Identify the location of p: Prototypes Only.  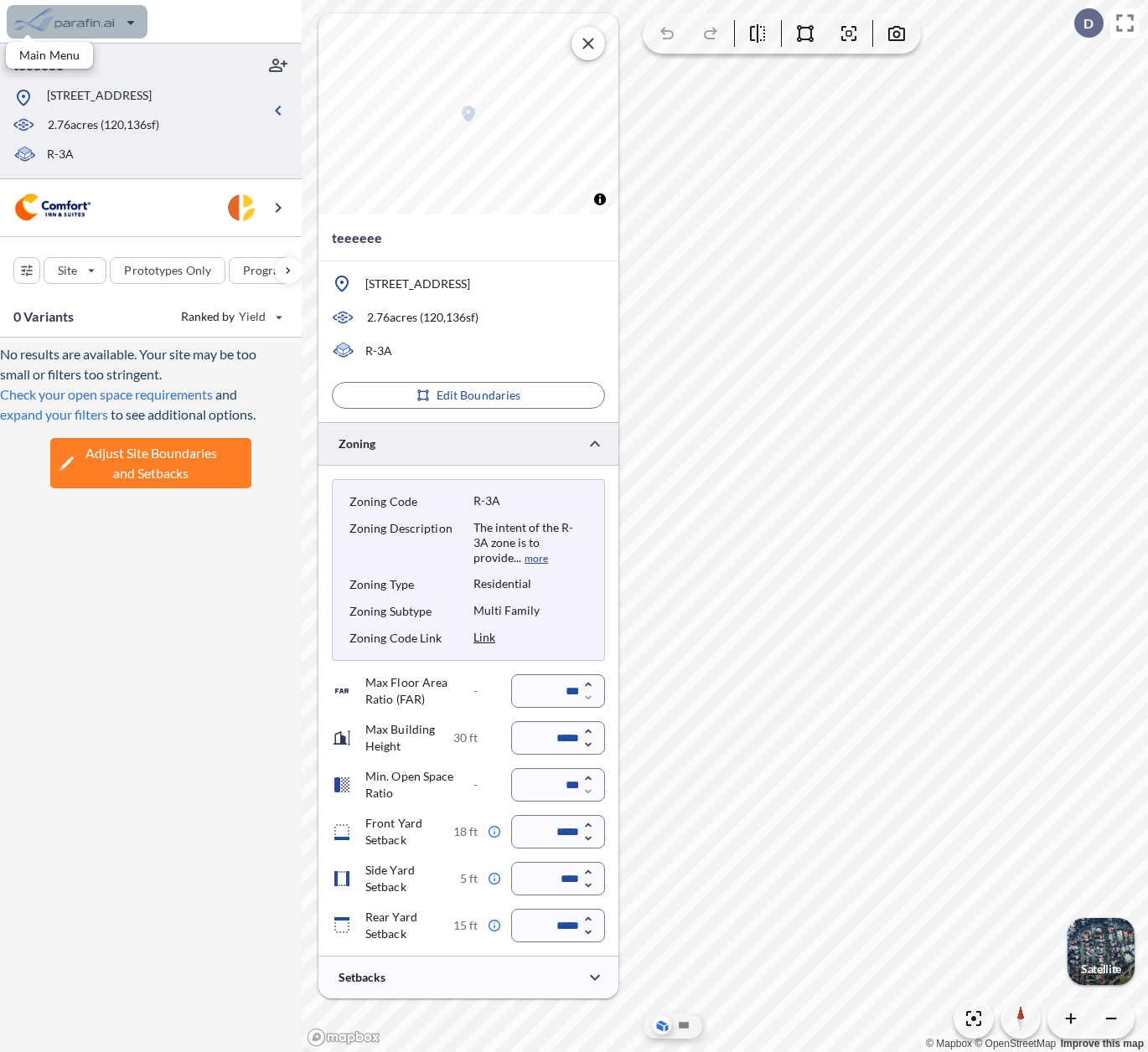
(168, 270).